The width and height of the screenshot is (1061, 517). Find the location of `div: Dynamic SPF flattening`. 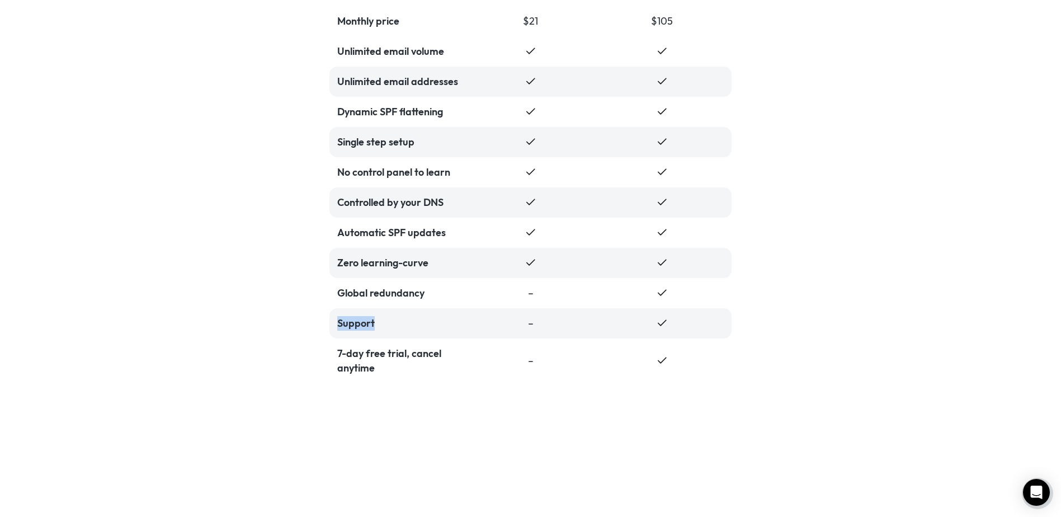

div: Dynamic SPF flattening is located at coordinates (399, 112).